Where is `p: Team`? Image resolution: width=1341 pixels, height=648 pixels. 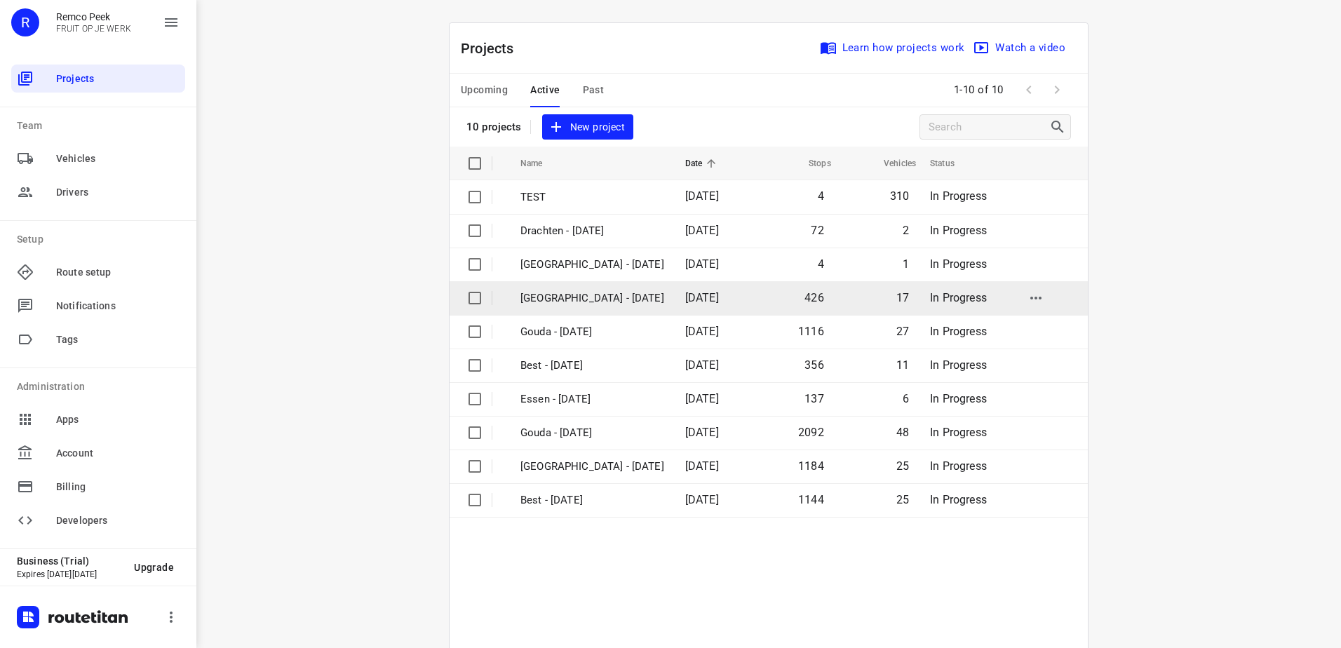
p: Team is located at coordinates (101, 126).